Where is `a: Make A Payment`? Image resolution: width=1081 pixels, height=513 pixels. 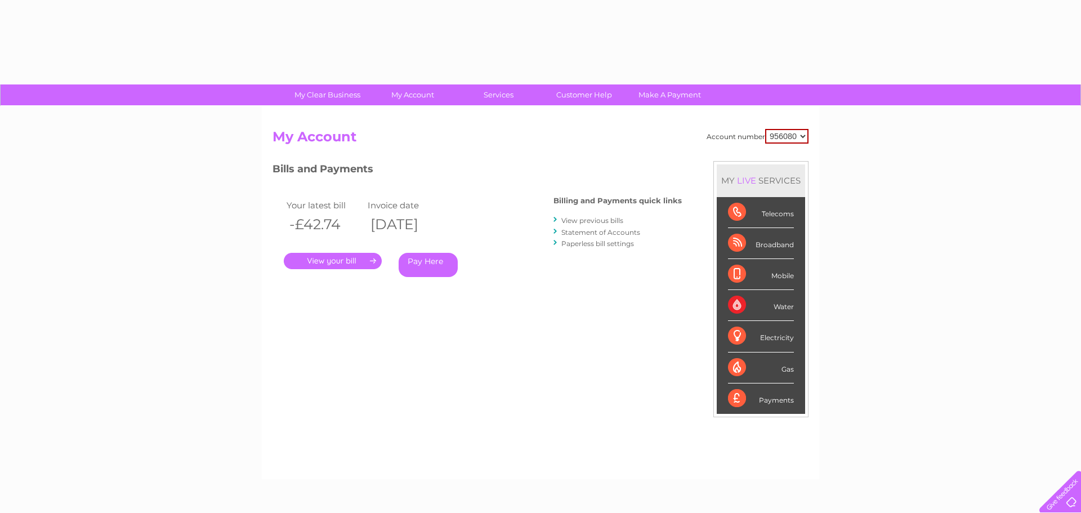 a: Make A Payment is located at coordinates (669, 95).